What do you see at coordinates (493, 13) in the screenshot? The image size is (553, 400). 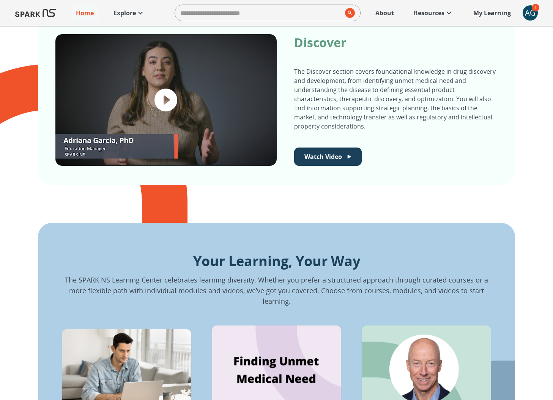 I see `a: My Learning` at bounding box center [493, 13].